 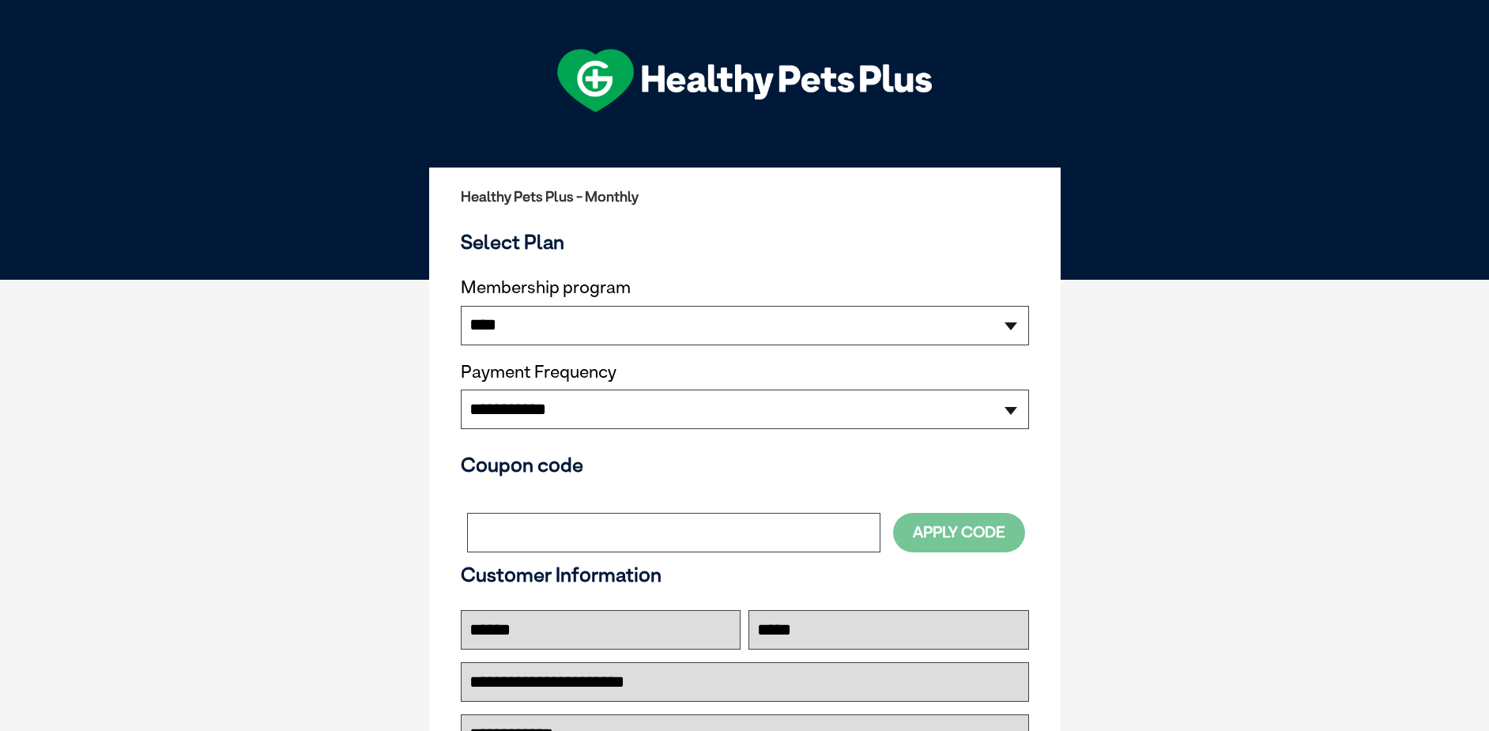 I want to click on h3: Customer Information, so click(x=745, y=575).